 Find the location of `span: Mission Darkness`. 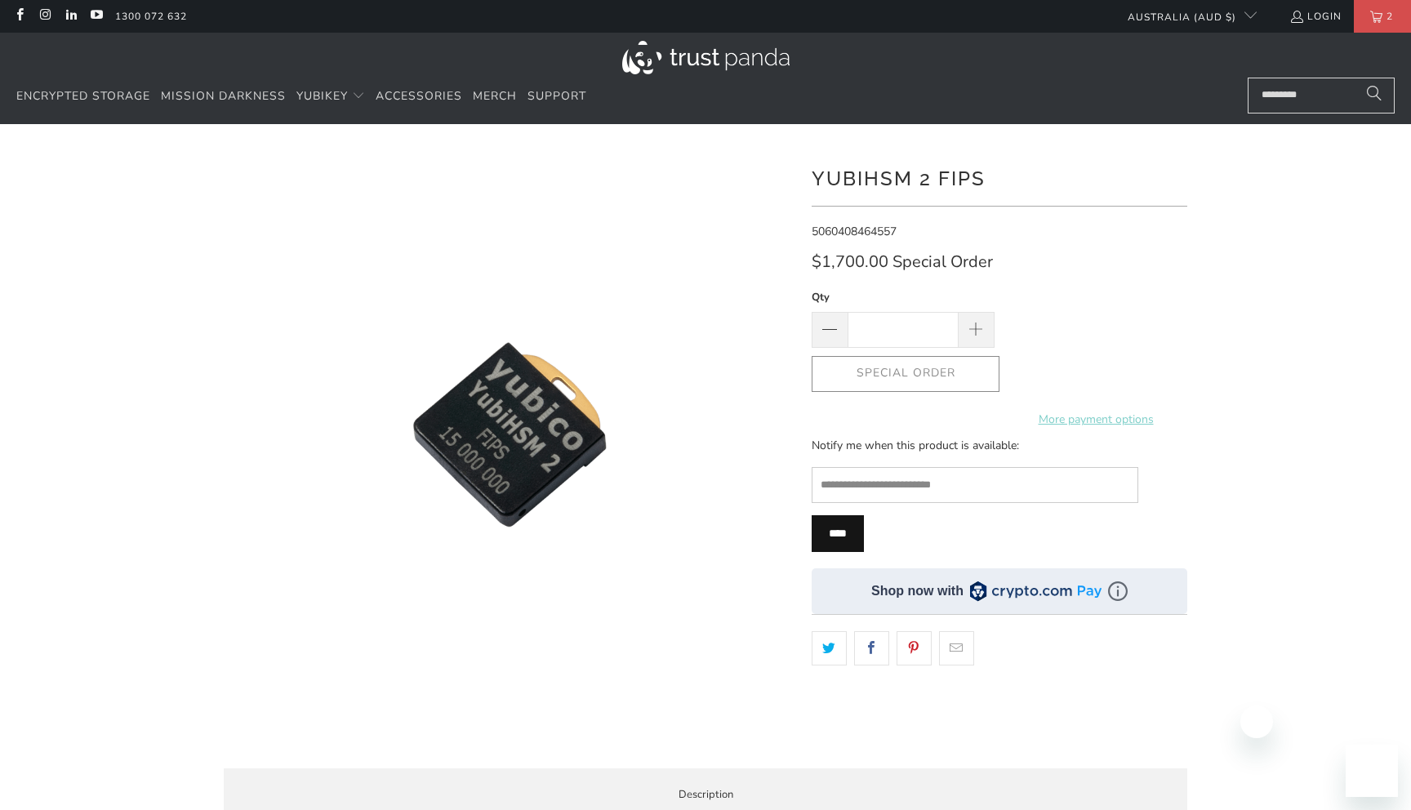

span: Mission Darkness is located at coordinates (223, 96).